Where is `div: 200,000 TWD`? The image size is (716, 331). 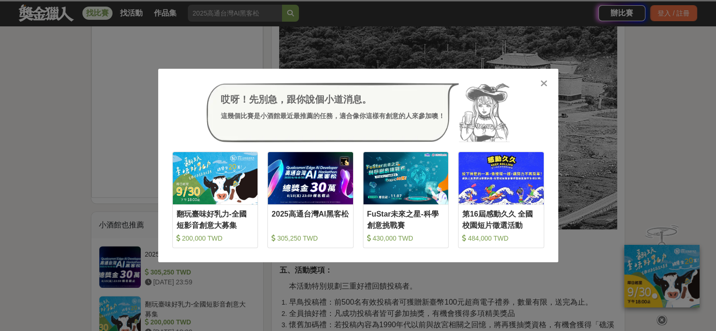 div: 200,000 TWD is located at coordinates (215, 238).